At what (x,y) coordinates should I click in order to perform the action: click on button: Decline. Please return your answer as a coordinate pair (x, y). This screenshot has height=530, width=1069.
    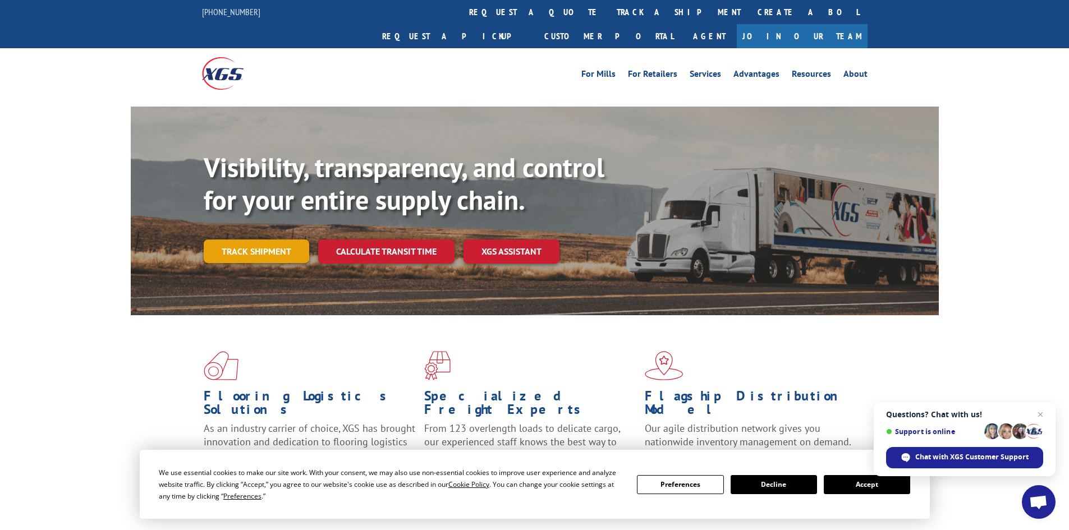
    Looking at the image, I should click on (774, 485).